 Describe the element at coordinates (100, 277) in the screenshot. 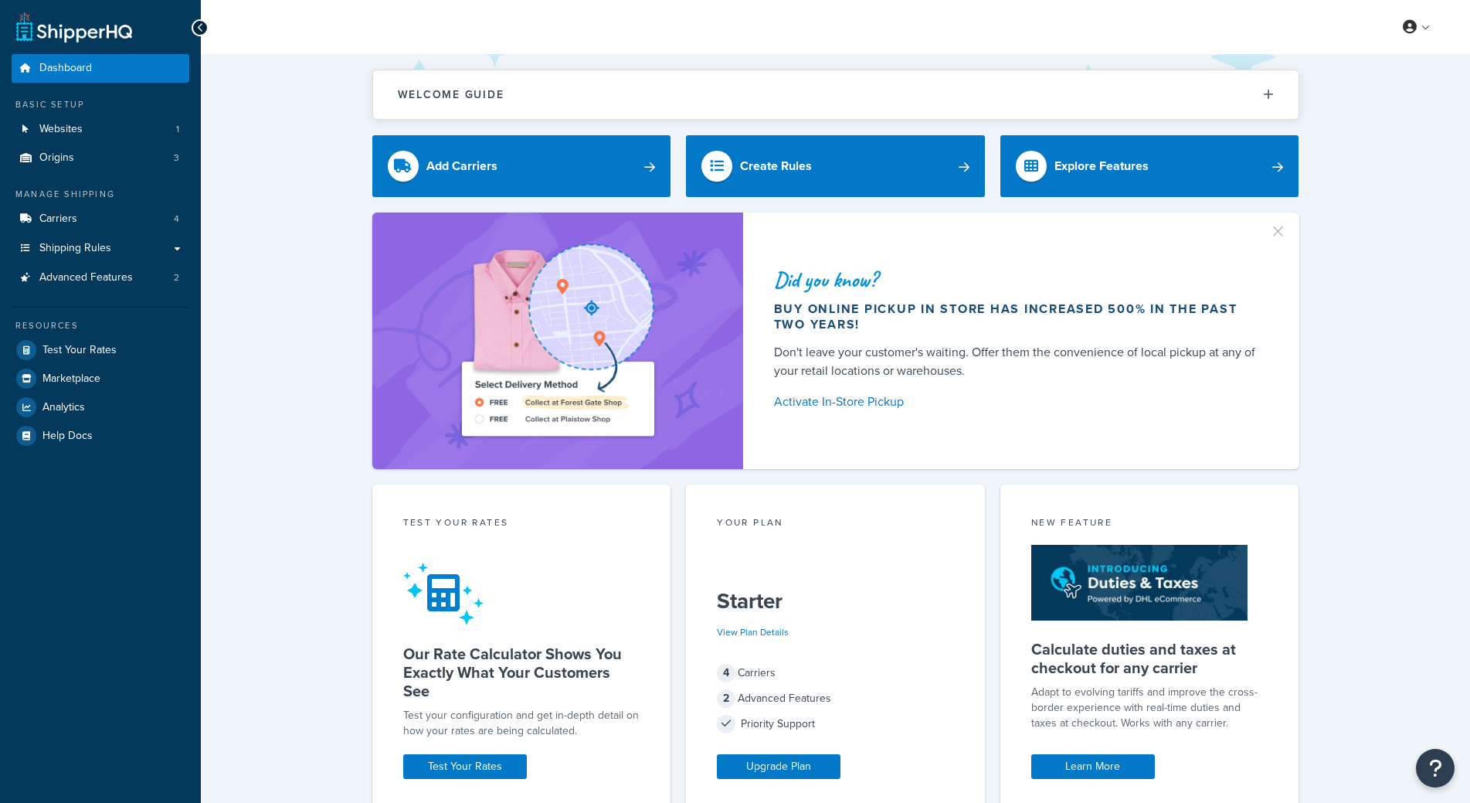

I see `li: Advanced Features` at that location.